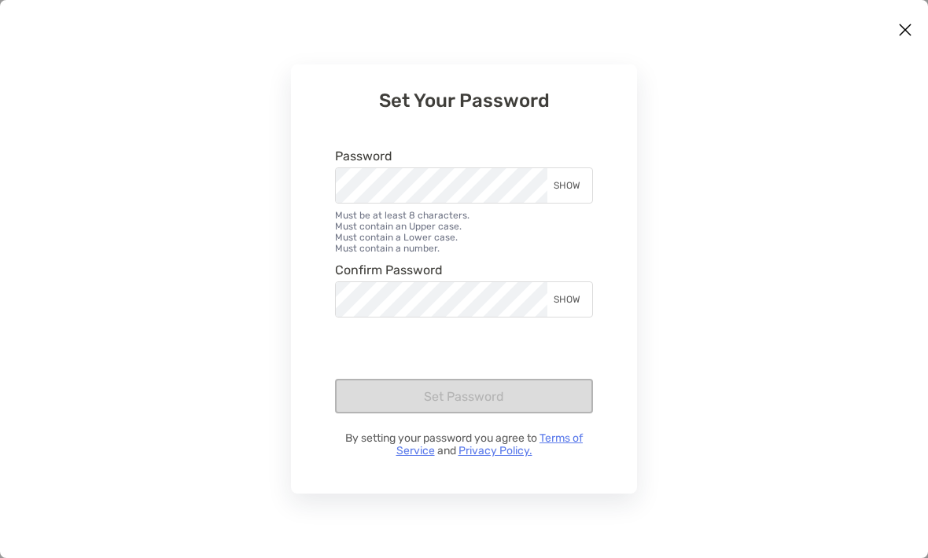  I want to click on p: By setting your password you agree to and, so click(464, 445).